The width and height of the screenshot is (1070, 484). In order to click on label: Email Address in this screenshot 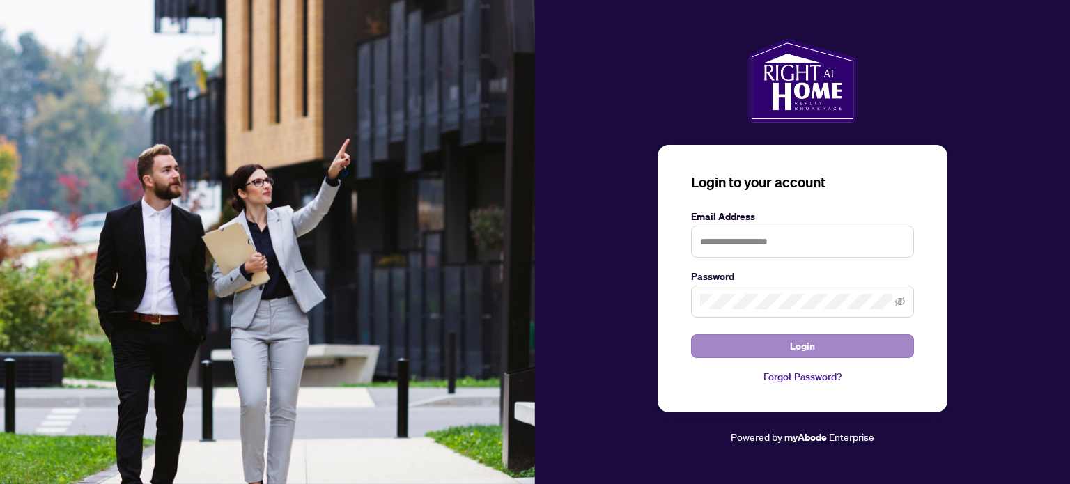, I will do `click(802, 217)`.